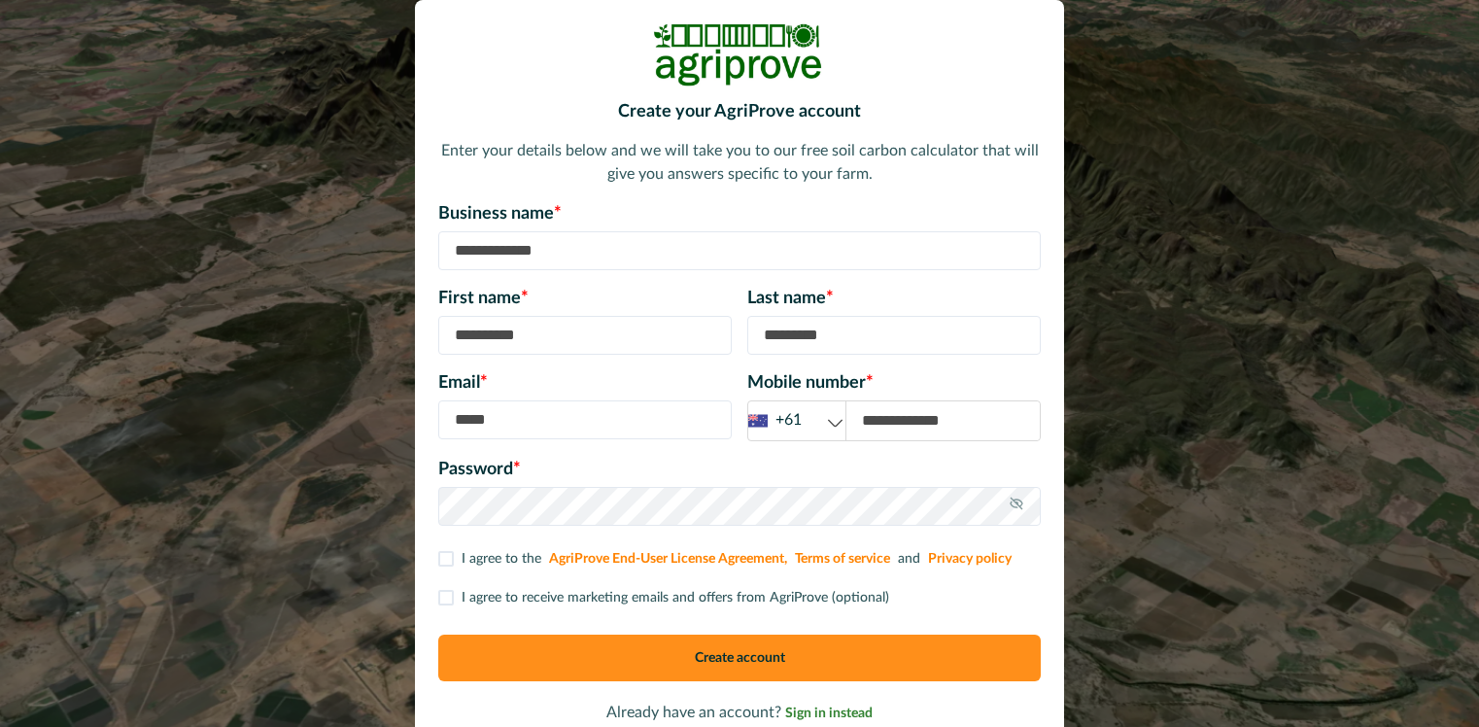  I want to click on img: Logo Image, so click(739, 54).